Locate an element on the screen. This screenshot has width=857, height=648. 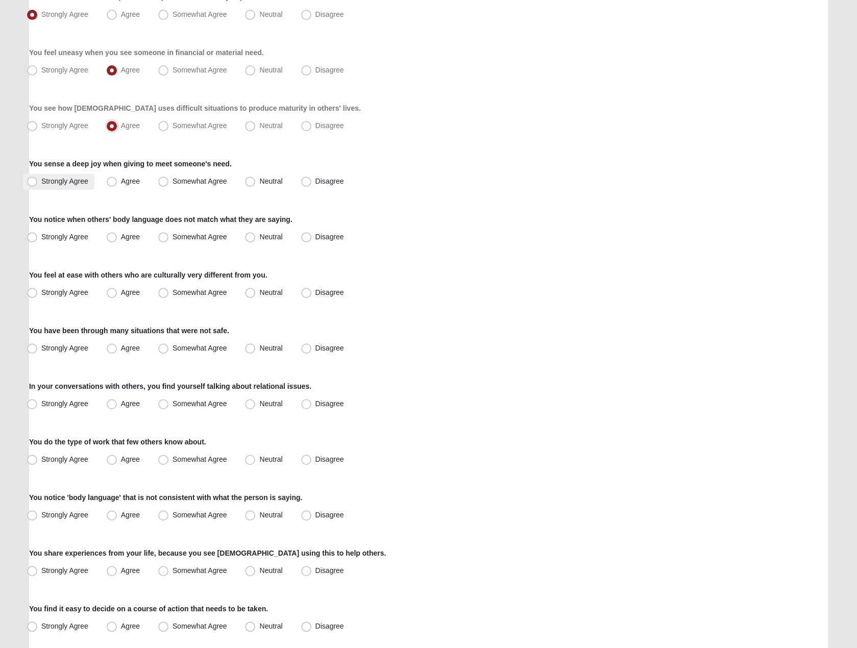
label: You have been through many situations that were not safe. is located at coordinates (129, 331).